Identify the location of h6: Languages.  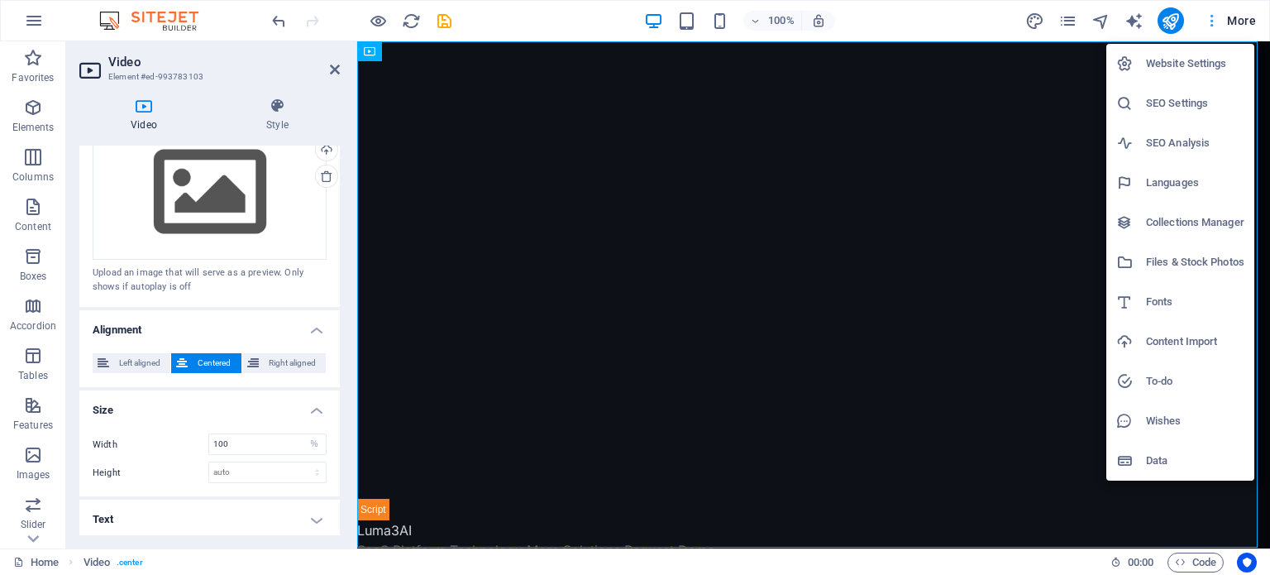
(1195, 183).